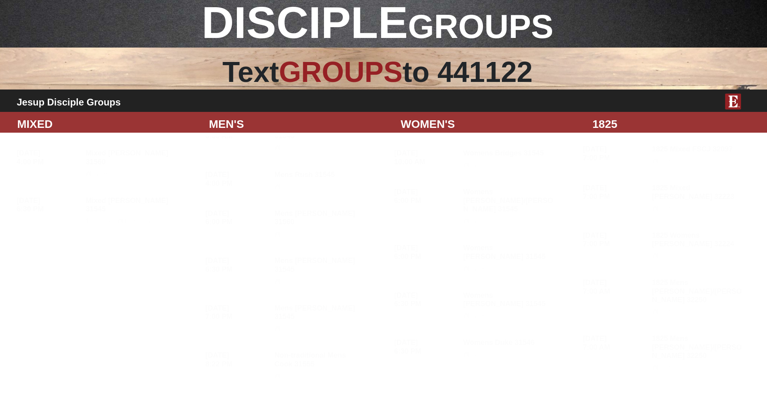 The width and height of the screenshot is (767, 414). Describe the element at coordinates (299, 124) in the screenshot. I see `div: MEN'S` at that location.